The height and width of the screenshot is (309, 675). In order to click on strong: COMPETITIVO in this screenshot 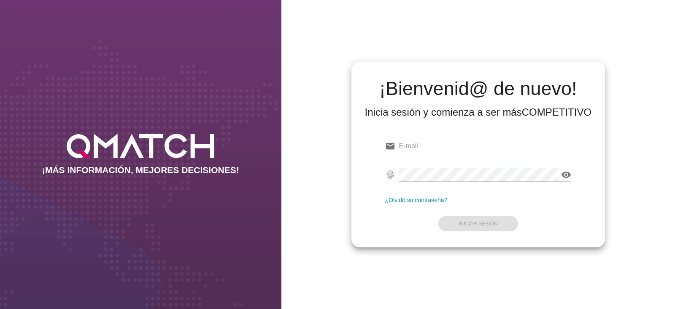, I will do `click(557, 112)`.